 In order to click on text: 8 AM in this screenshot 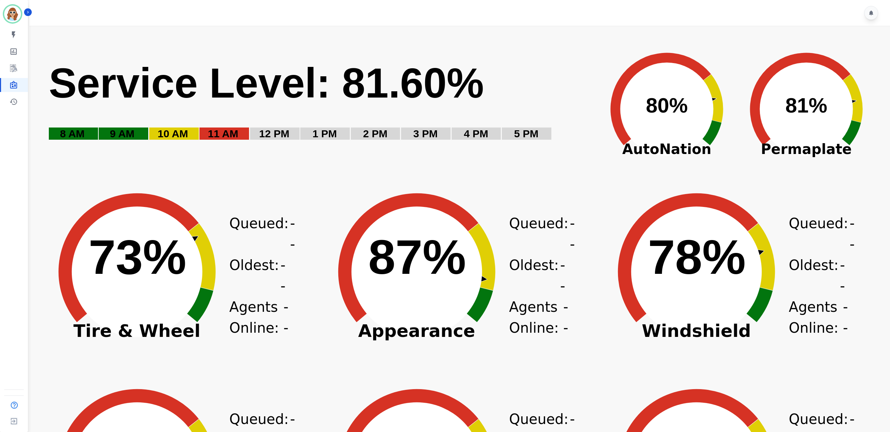, I will do `click(72, 134)`.